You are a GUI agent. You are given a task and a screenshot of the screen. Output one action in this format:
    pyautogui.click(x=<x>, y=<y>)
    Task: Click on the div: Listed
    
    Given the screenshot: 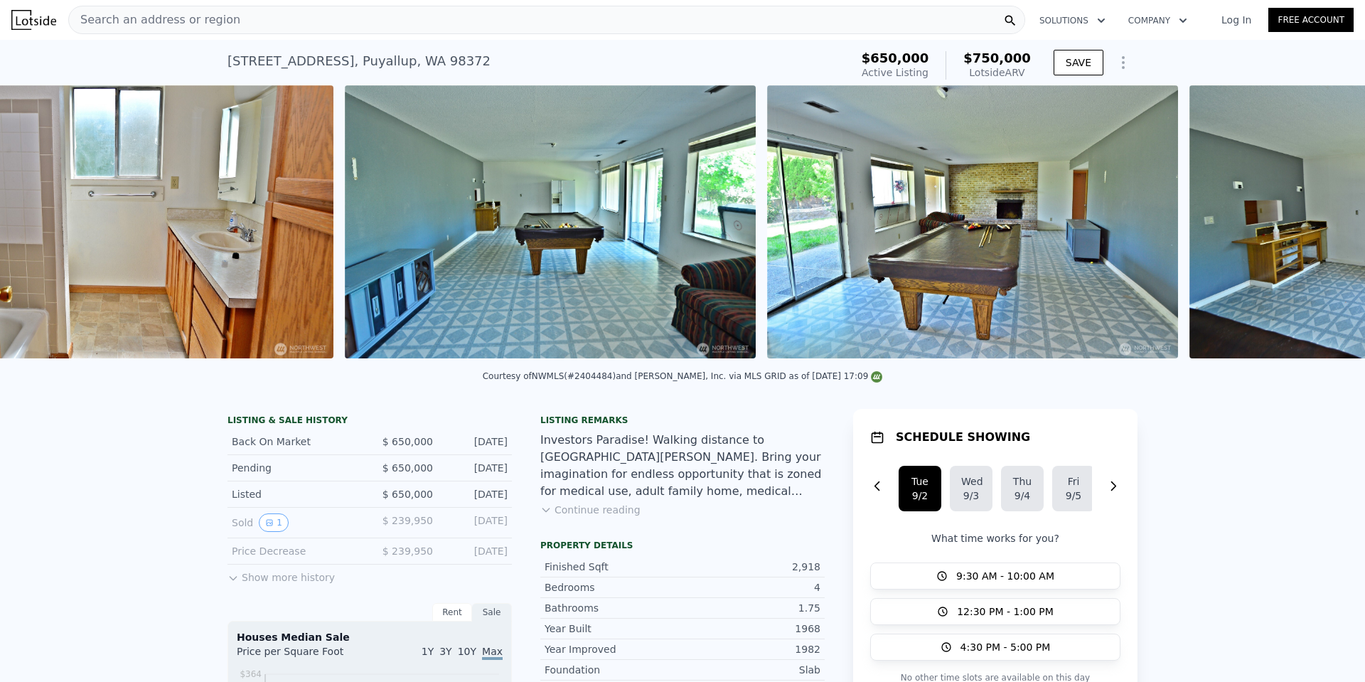 What is the action you would take?
    pyautogui.click(x=295, y=494)
    